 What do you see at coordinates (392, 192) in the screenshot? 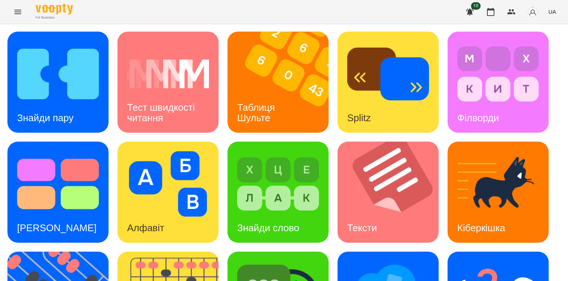
I see `img: Тексти` at bounding box center [392, 192].